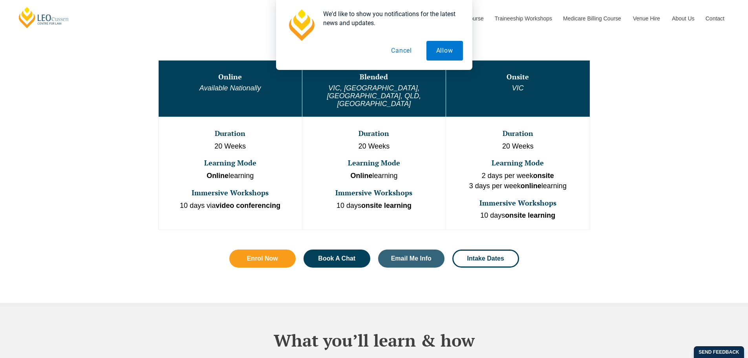 The image size is (748, 358). I want to click on h3: Online, so click(230, 77).